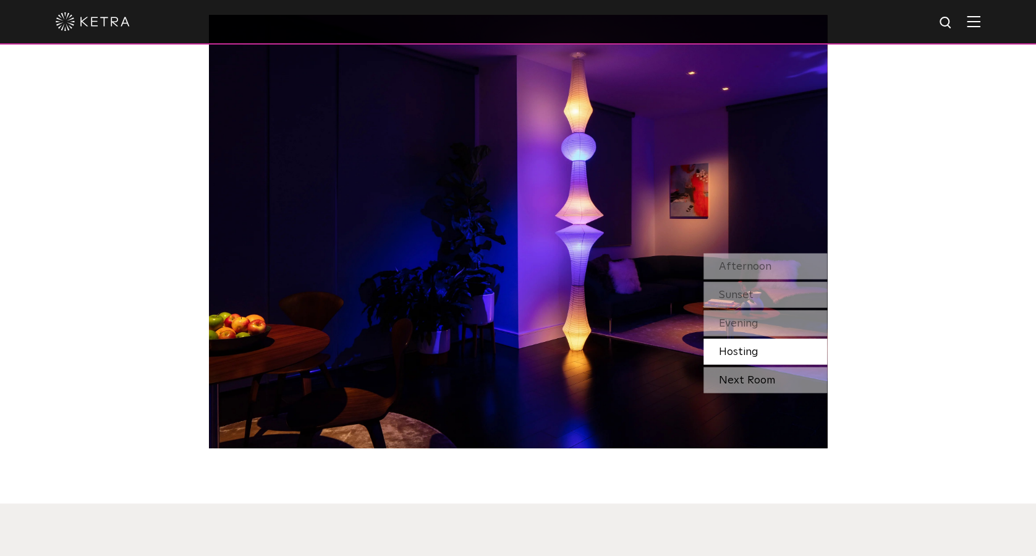 The height and width of the screenshot is (556, 1036). I want to click on span: Evening, so click(739, 323).